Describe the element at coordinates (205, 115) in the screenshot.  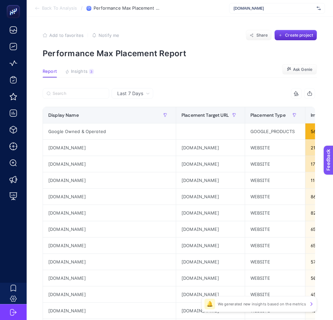
I see `span: Placement Target URL` at that location.